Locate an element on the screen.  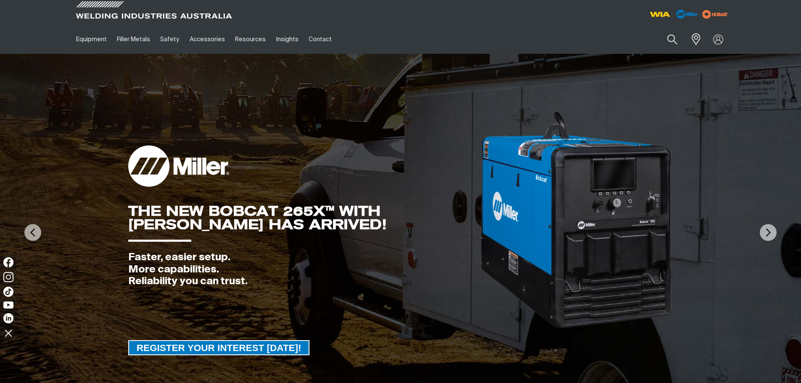
a: Filler Metals is located at coordinates (133, 39).